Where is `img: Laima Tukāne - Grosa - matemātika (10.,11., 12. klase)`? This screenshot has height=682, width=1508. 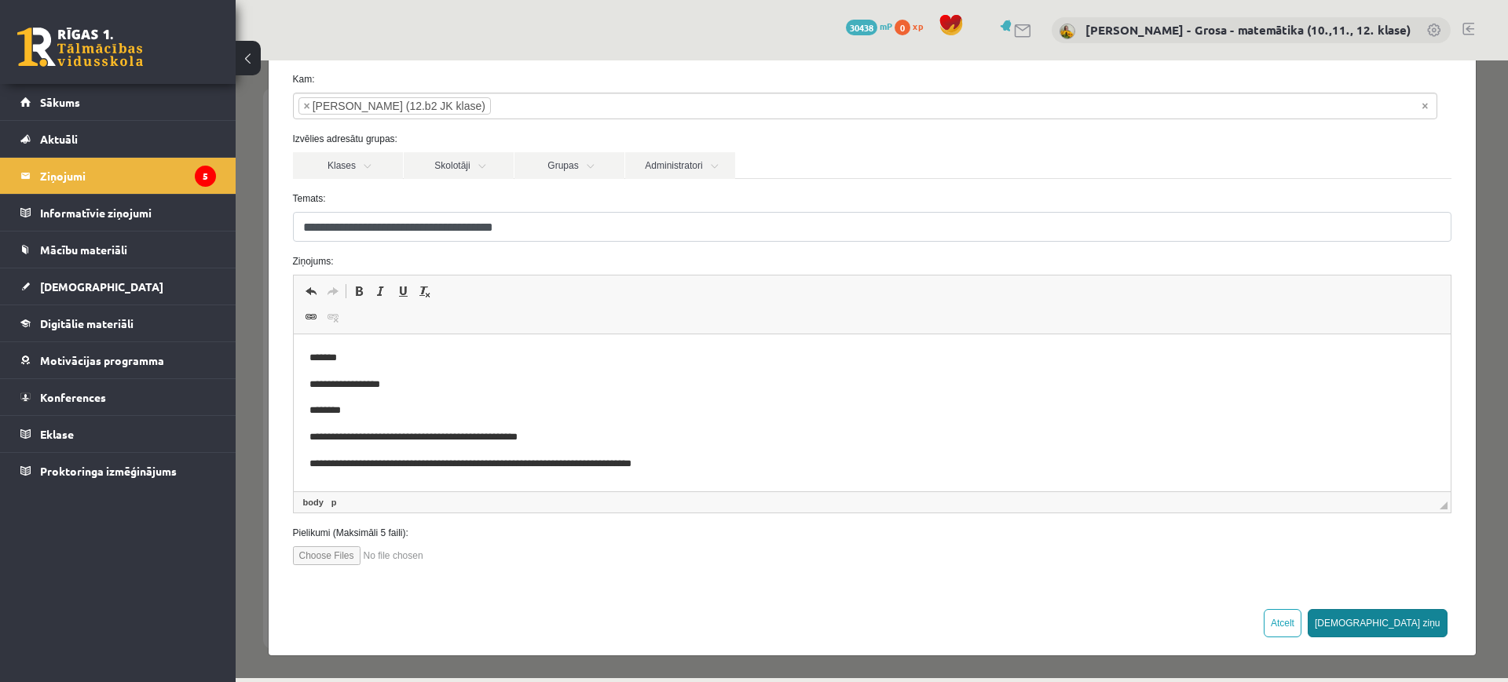
img: Laima Tukāne - Grosa - matemātika (10.,11., 12. klase) is located at coordinates (1067, 31).